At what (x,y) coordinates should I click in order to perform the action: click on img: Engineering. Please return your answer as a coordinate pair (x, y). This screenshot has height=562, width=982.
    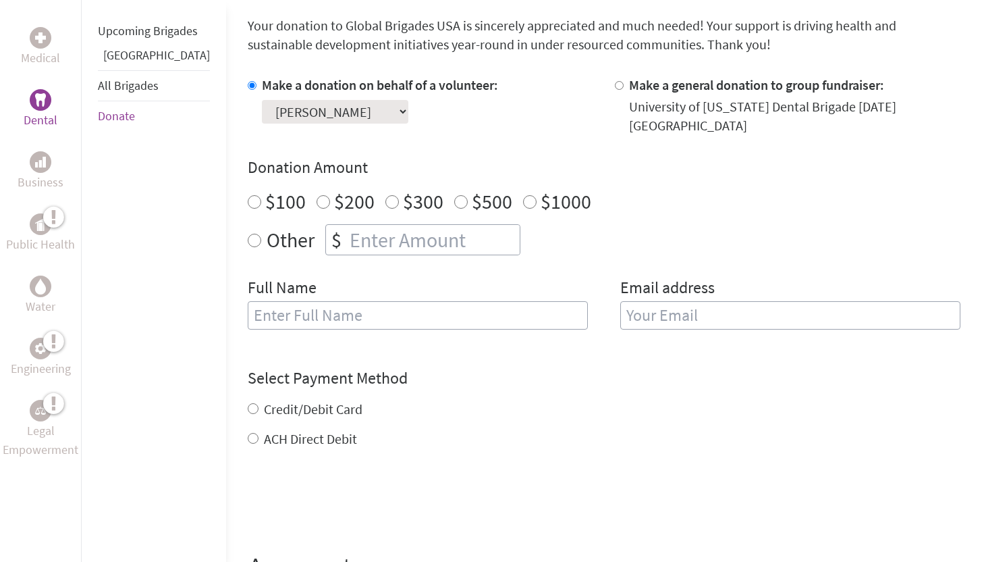
    Looking at the image, I should click on (41, 348).